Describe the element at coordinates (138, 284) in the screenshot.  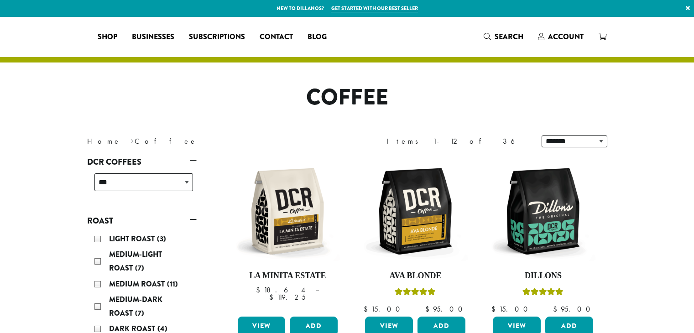
I see `span: Medium Roast` at that location.